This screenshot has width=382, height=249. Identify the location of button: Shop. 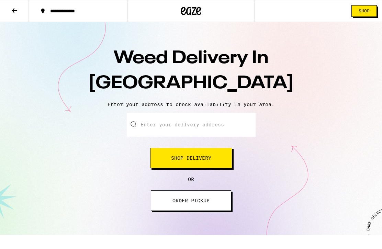
(364, 11).